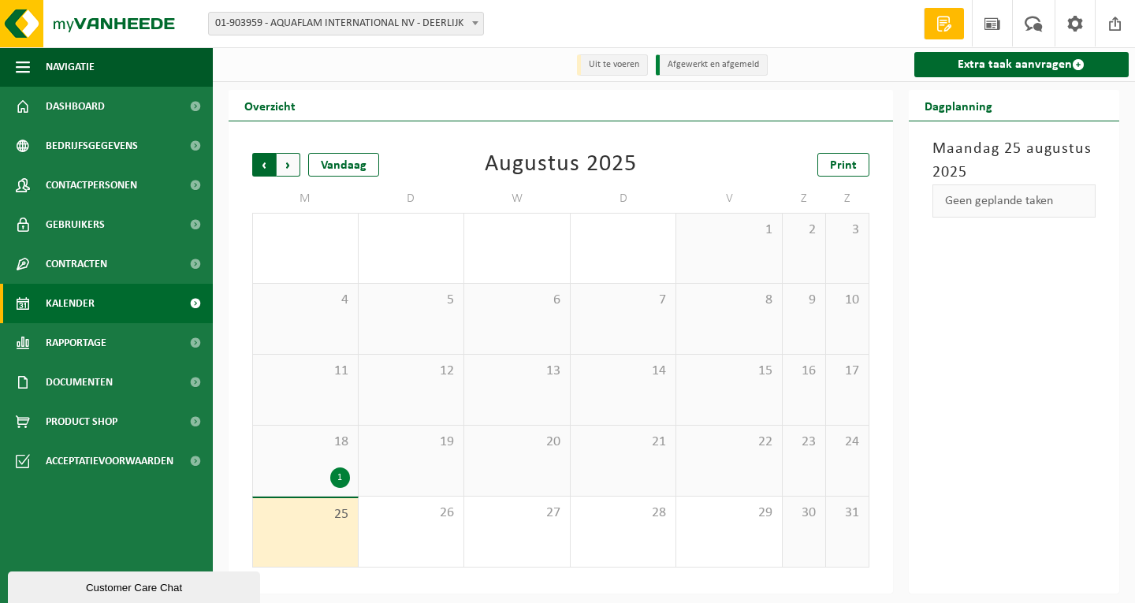 Image resolution: width=1135 pixels, height=603 pixels. What do you see at coordinates (305, 300) in the screenshot?
I see `span: 4` at bounding box center [305, 300].